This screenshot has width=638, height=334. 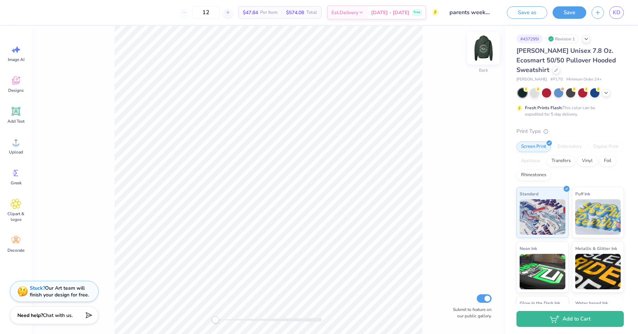 I want to click on div: Screen Print, so click(x=534, y=147).